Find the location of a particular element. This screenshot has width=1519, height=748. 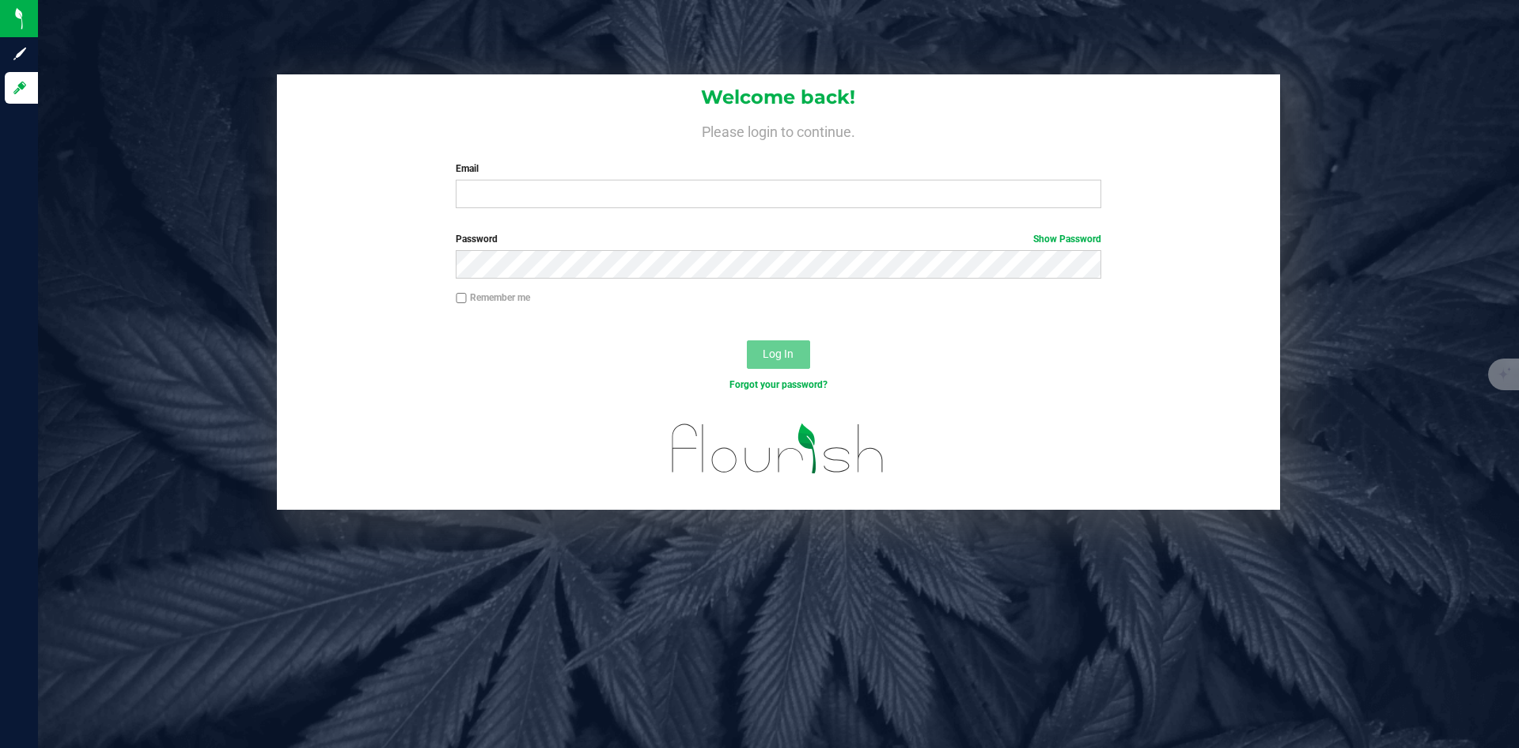

h4: Please login to continue. is located at coordinates (779, 130).